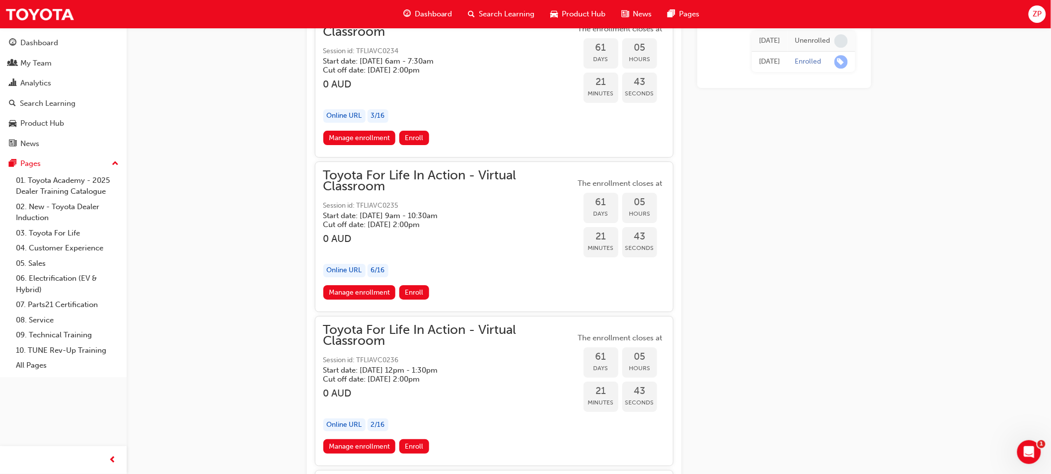  I want to click on span: Dashboard, so click(434, 14).